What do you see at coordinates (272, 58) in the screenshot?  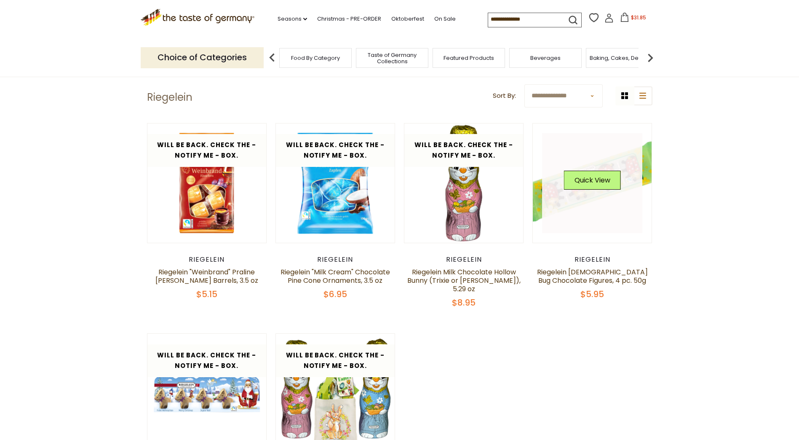 I see `img: previous arrow` at bounding box center [272, 58].